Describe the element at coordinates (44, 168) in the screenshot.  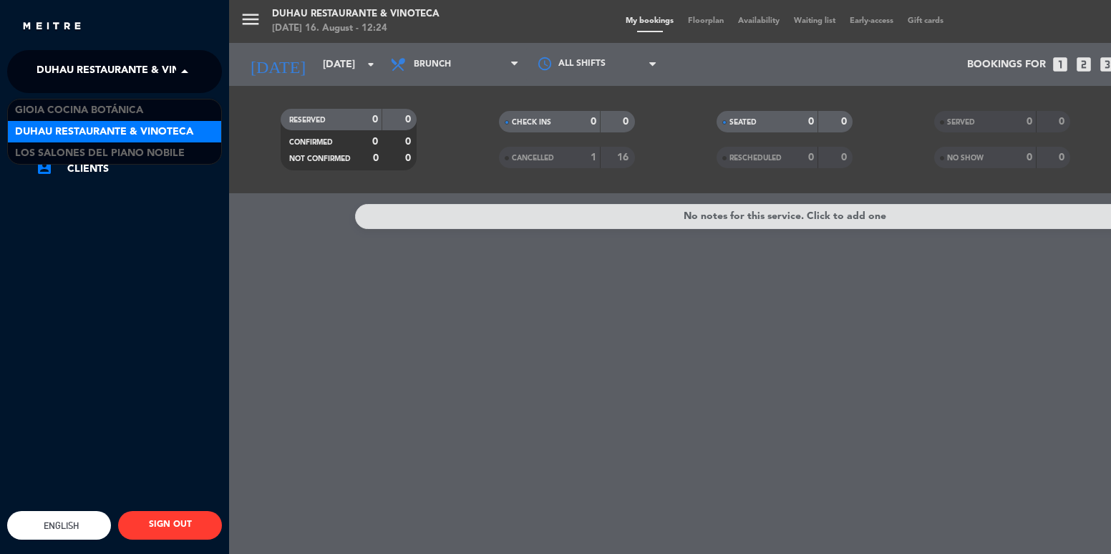
I see `i: account_box` at that location.